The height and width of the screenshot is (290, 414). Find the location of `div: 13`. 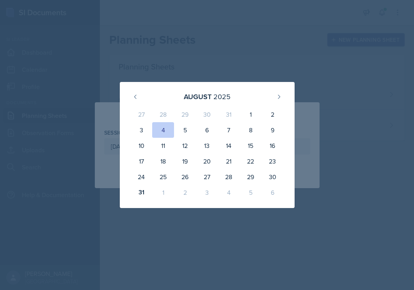

div: 13 is located at coordinates (207, 145).